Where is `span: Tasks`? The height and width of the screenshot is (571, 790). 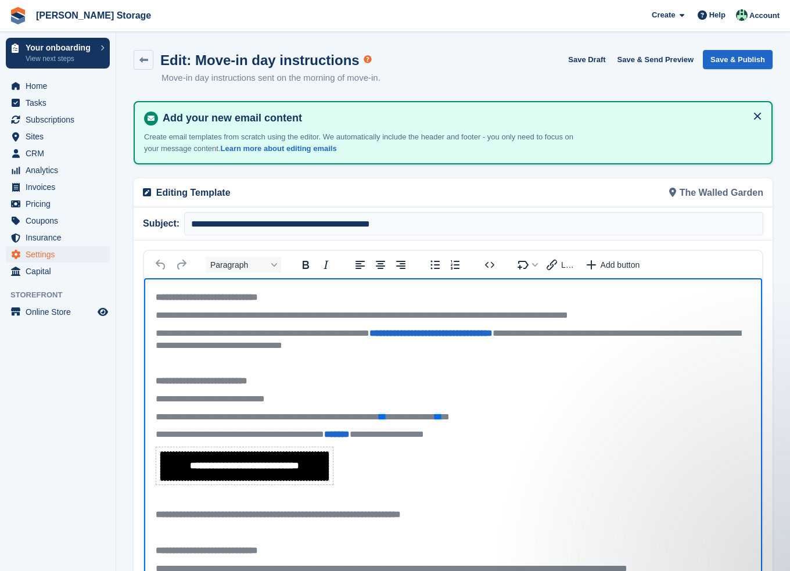
span: Tasks is located at coordinates (60, 103).